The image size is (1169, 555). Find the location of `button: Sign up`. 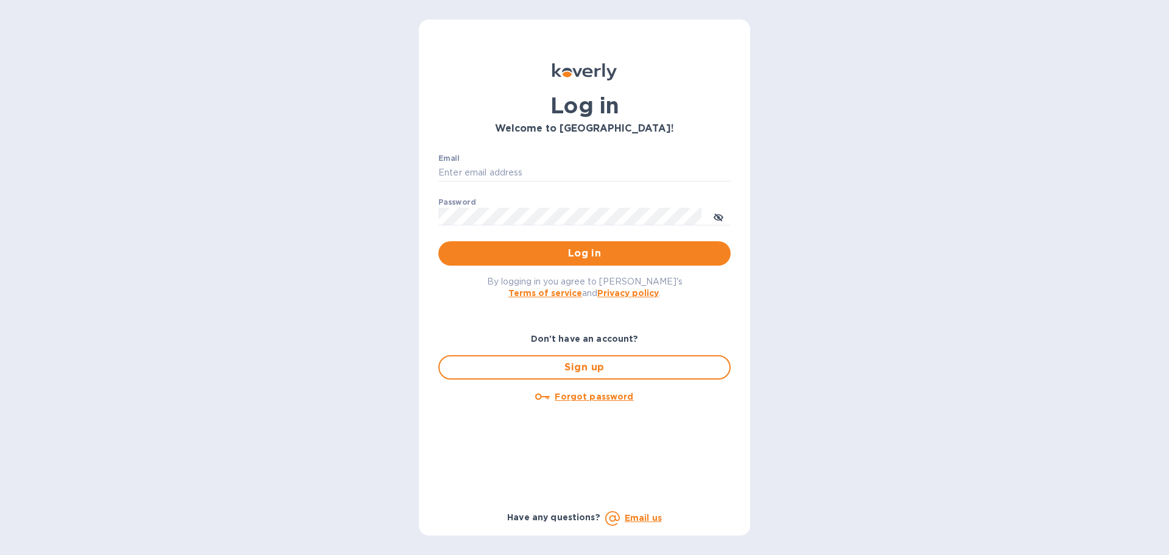

button: Sign up is located at coordinates (585, 367).